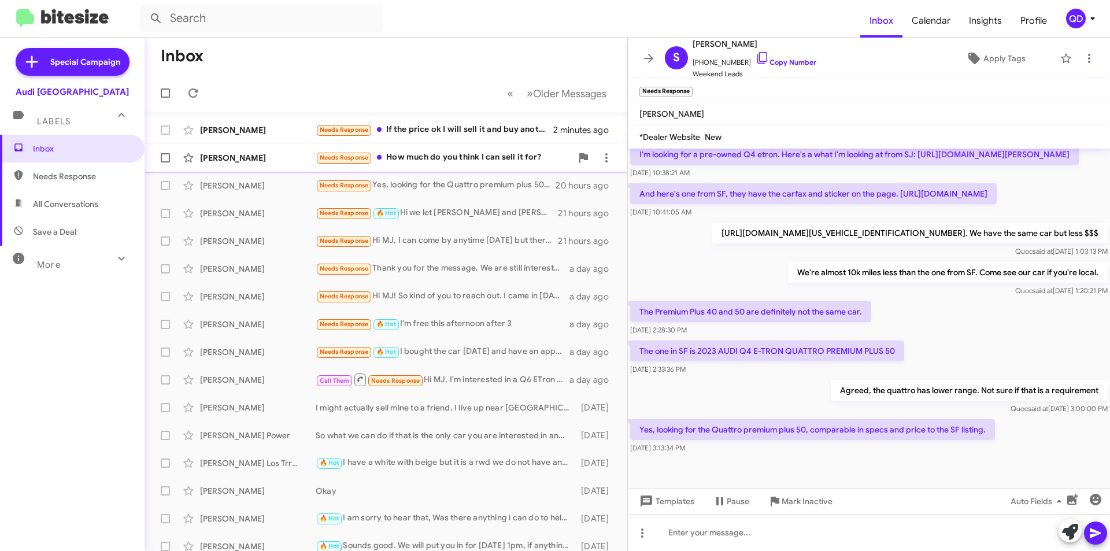 This screenshot has width=1110, height=551. I want to click on span: Calendar, so click(931, 21).